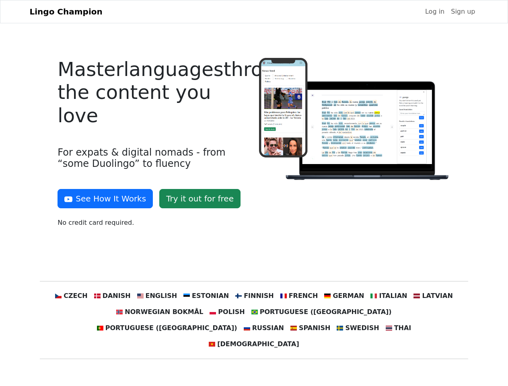 The width and height of the screenshot is (508, 386). Describe the element at coordinates (348, 296) in the screenshot. I see `span: German` at that location.